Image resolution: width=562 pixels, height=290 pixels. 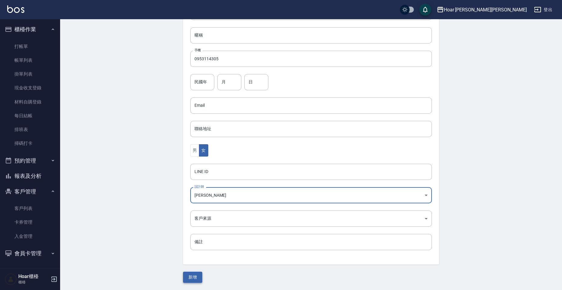 What do you see at coordinates (425, 10) in the screenshot?
I see `button: save` at bounding box center [425, 10].